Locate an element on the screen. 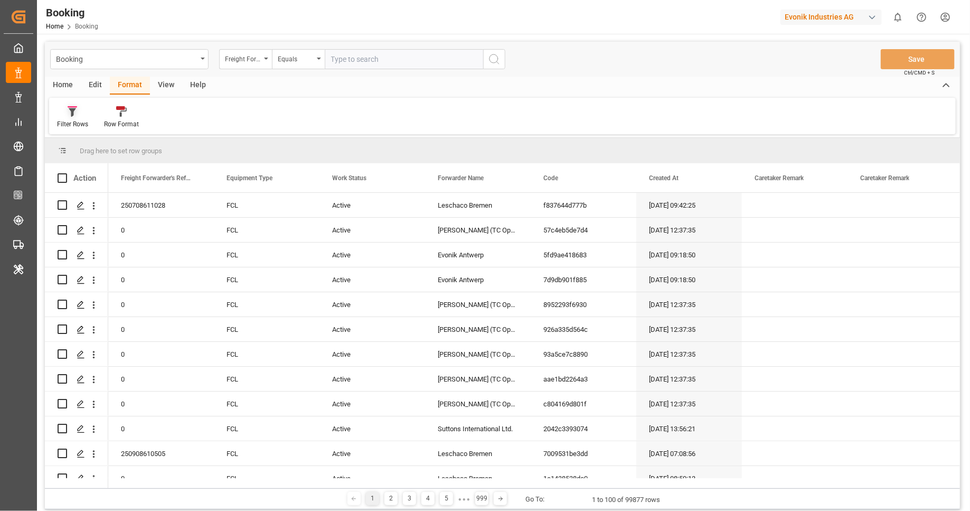 Image resolution: width=970 pixels, height=511 pixels. button: Save is located at coordinates (918, 59).